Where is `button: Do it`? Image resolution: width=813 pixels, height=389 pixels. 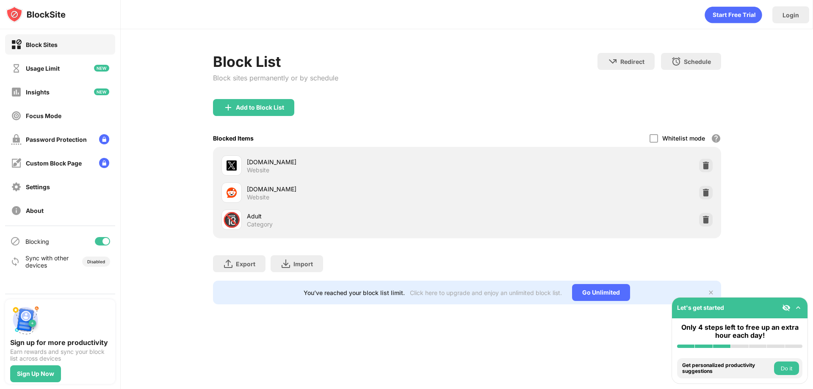
button: Do it is located at coordinates (786, 368).